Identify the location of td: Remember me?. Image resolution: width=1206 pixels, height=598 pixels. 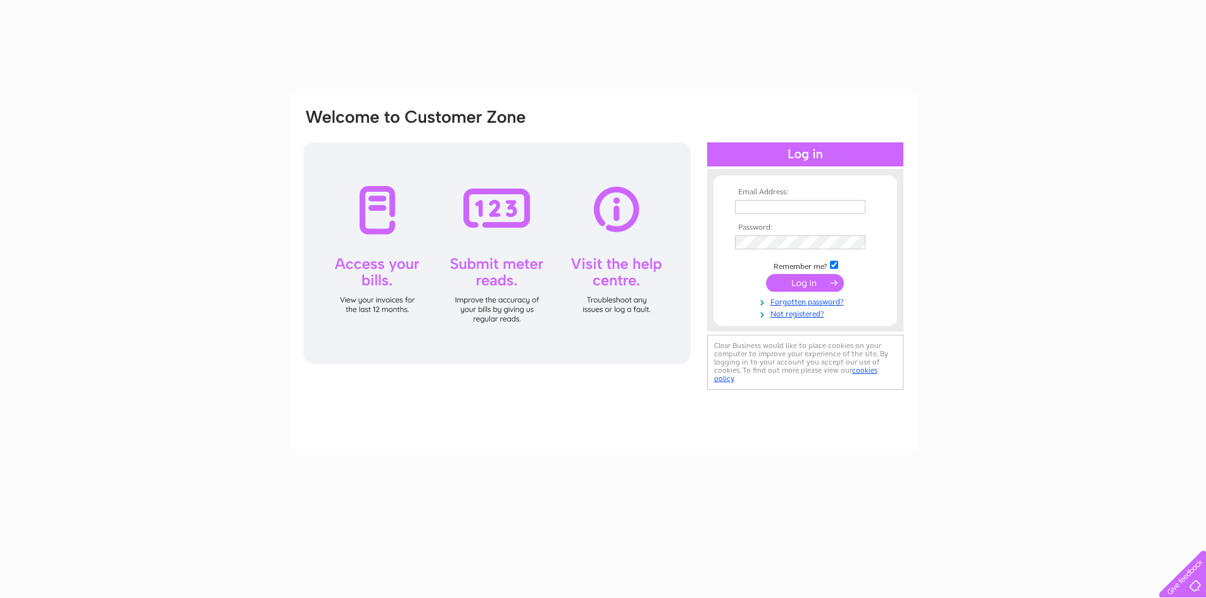
(806, 265).